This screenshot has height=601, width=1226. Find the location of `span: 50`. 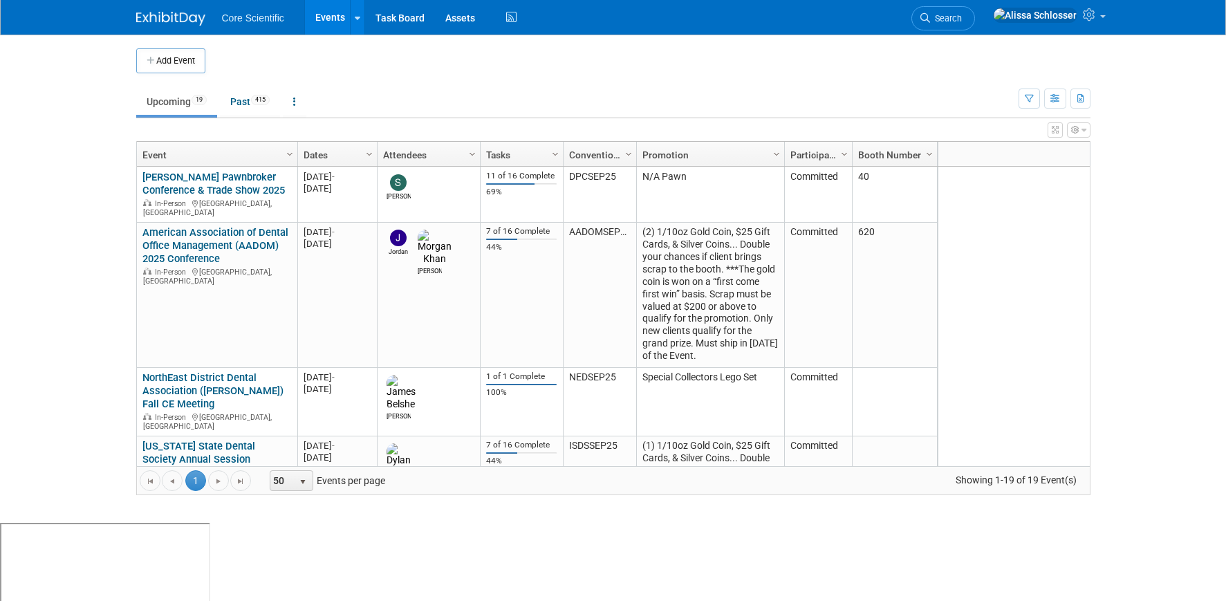

span: 50 is located at coordinates (282, 480).